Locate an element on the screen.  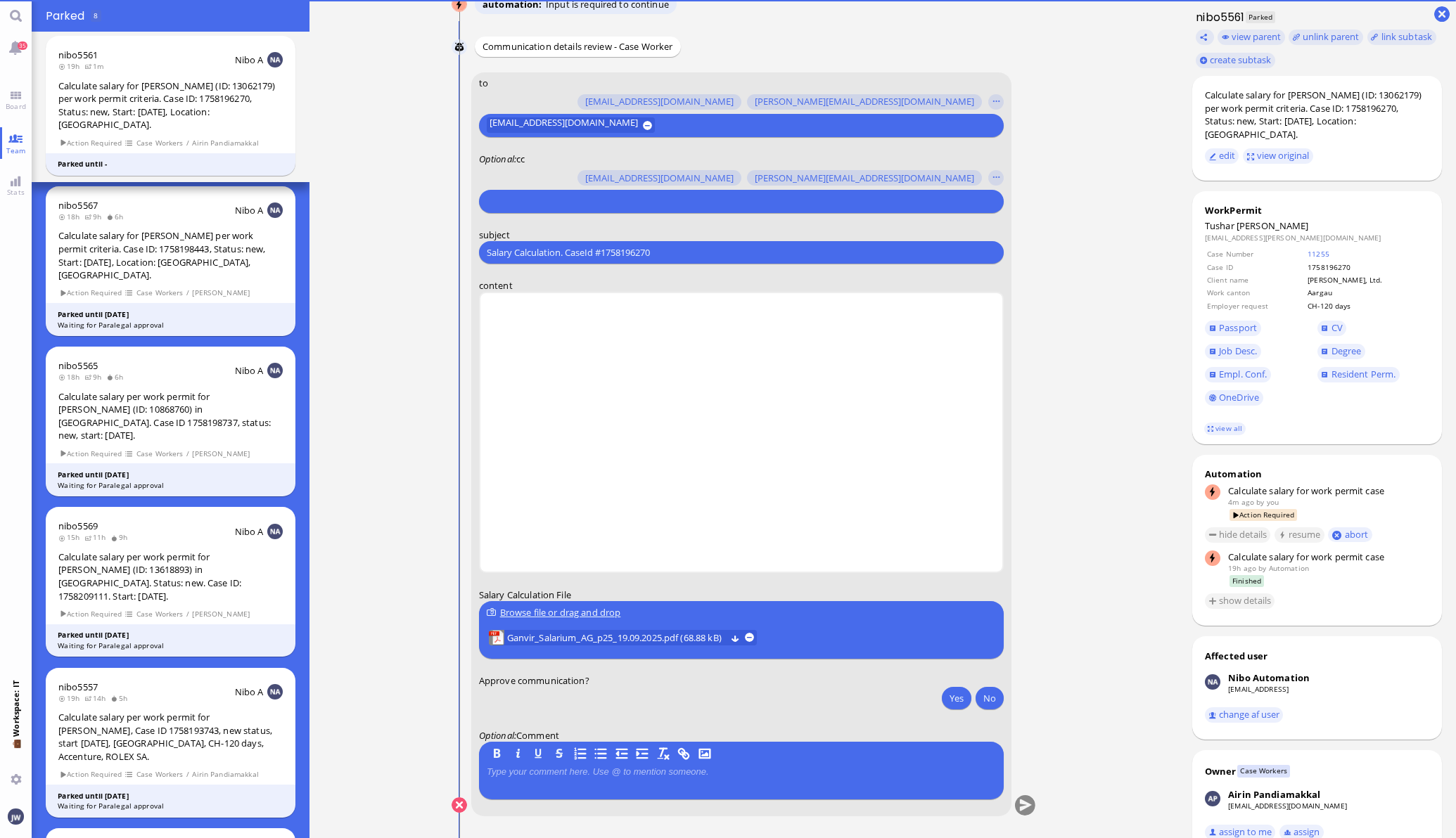
div: Owner is located at coordinates (1220, 771).